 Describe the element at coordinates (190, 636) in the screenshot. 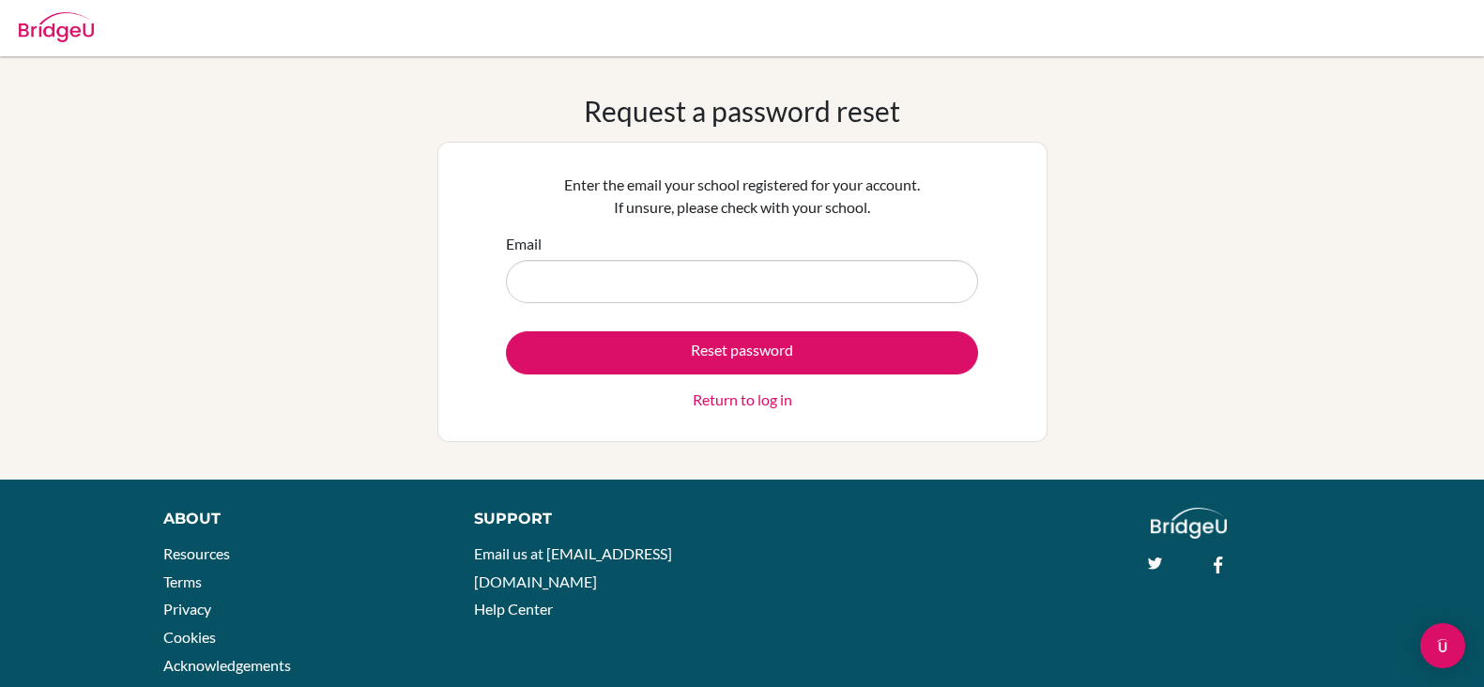

I see `a: Cookies` at that location.